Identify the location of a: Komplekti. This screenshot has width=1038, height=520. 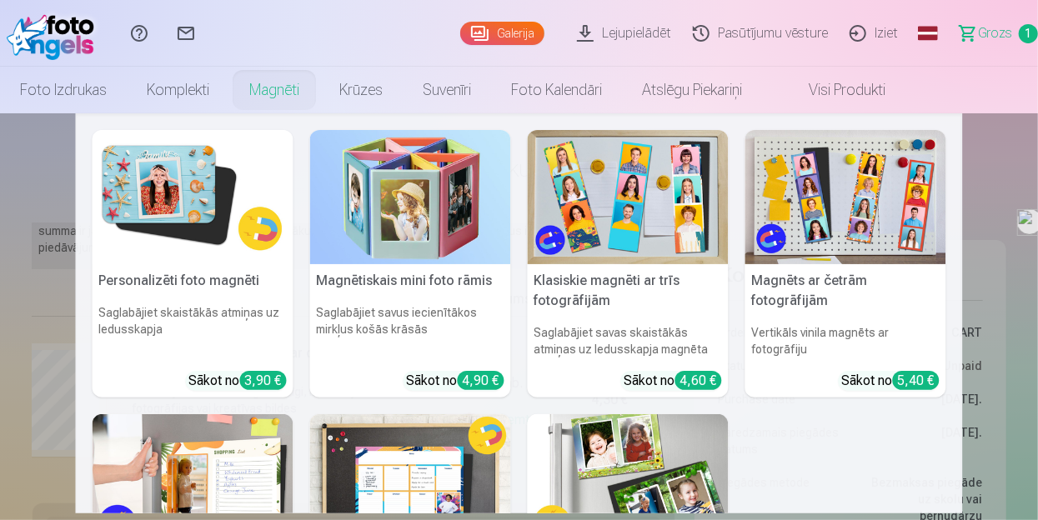
(178, 90).